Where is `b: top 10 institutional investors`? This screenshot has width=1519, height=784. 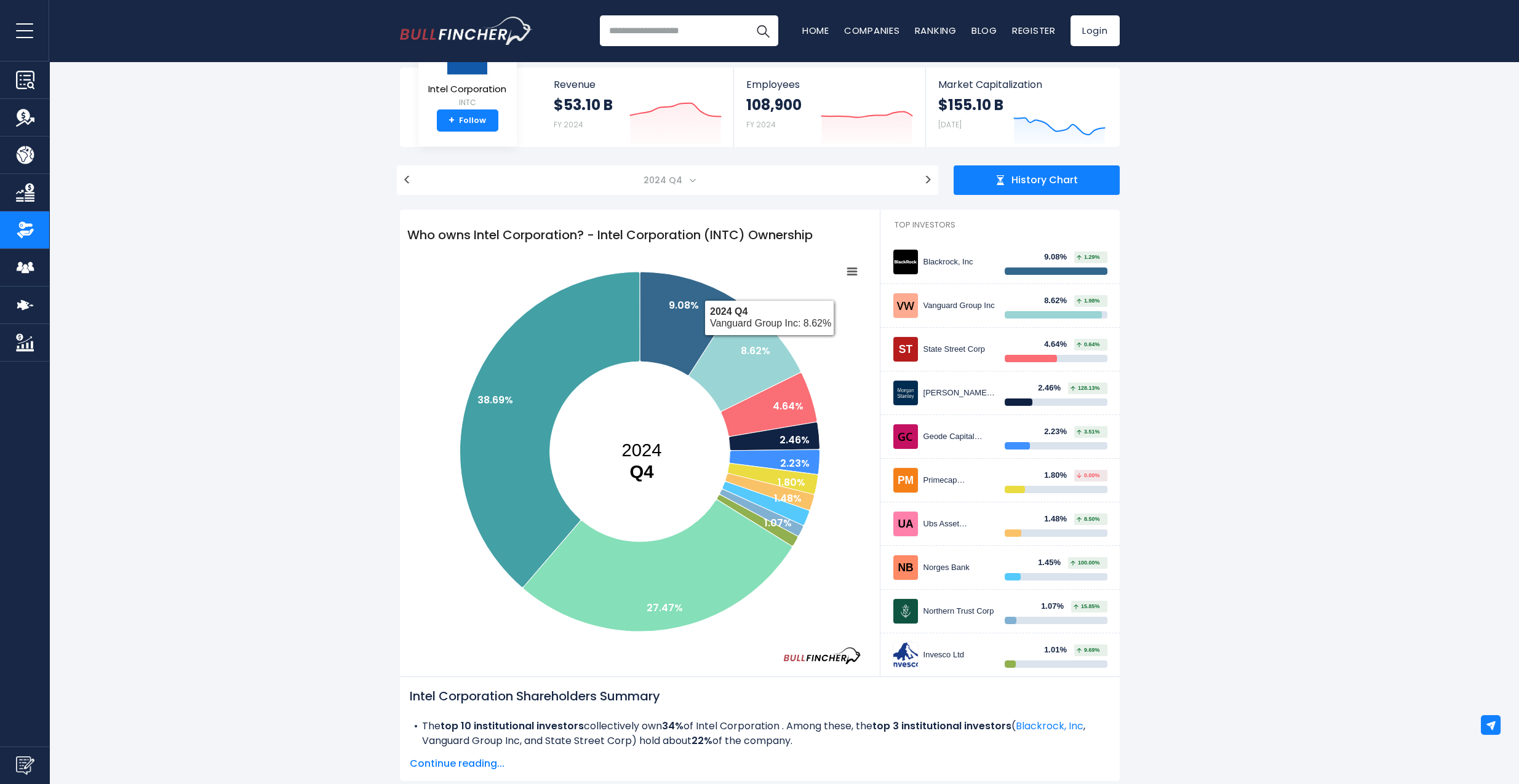 b: top 10 institutional investors is located at coordinates (512, 726).